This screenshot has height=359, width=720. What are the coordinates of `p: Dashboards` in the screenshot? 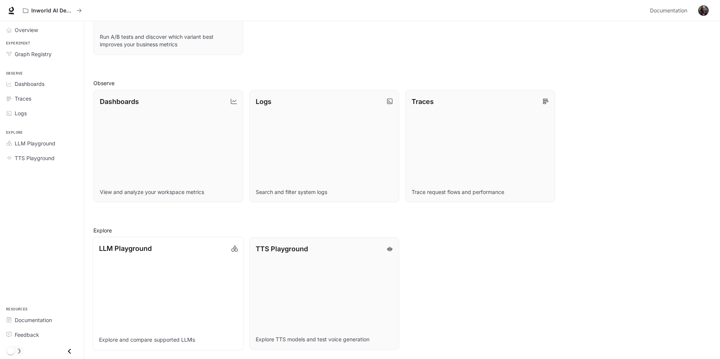 It's located at (119, 101).